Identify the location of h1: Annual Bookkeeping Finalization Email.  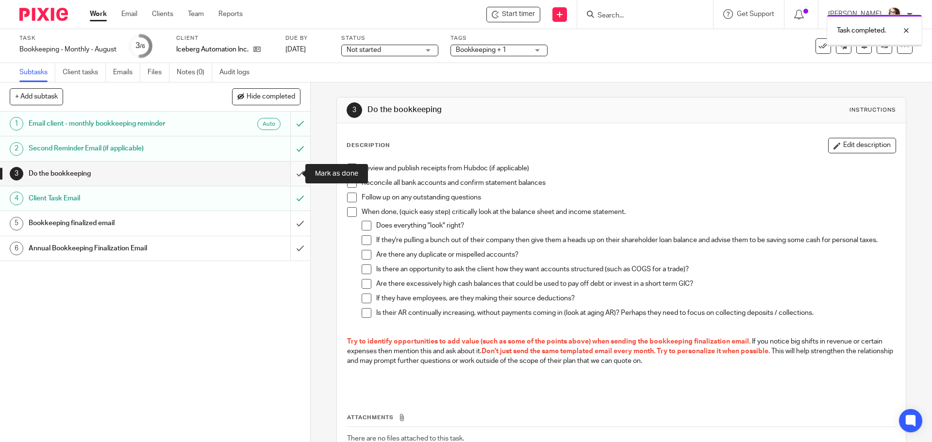
(113, 249).